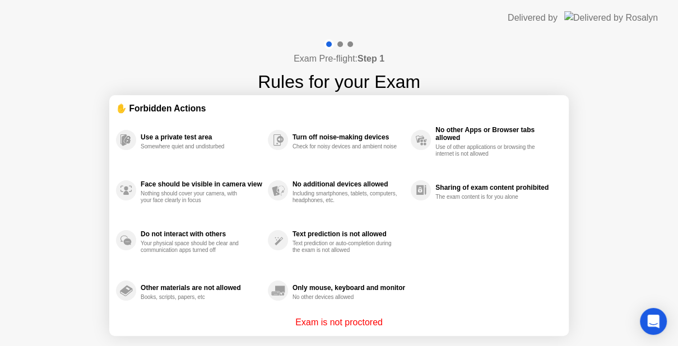 This screenshot has width=678, height=346. Describe the element at coordinates (345, 197) in the screenshot. I see `div: Including smartphones, tablets, computers, headphones, etc.` at that location.